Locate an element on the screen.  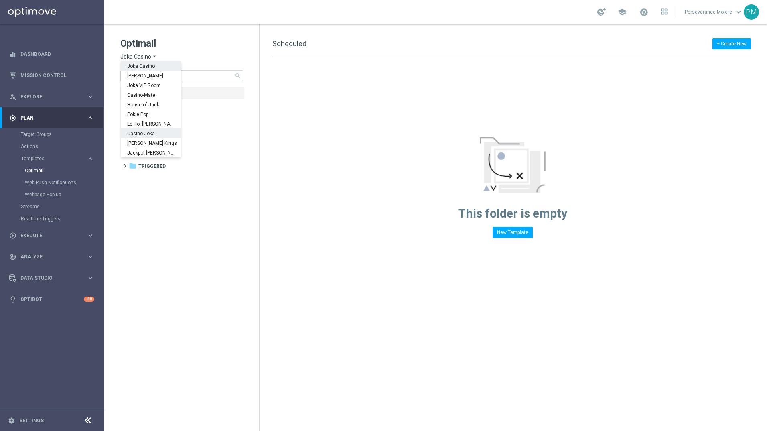
div: Plan is located at coordinates (48, 118).